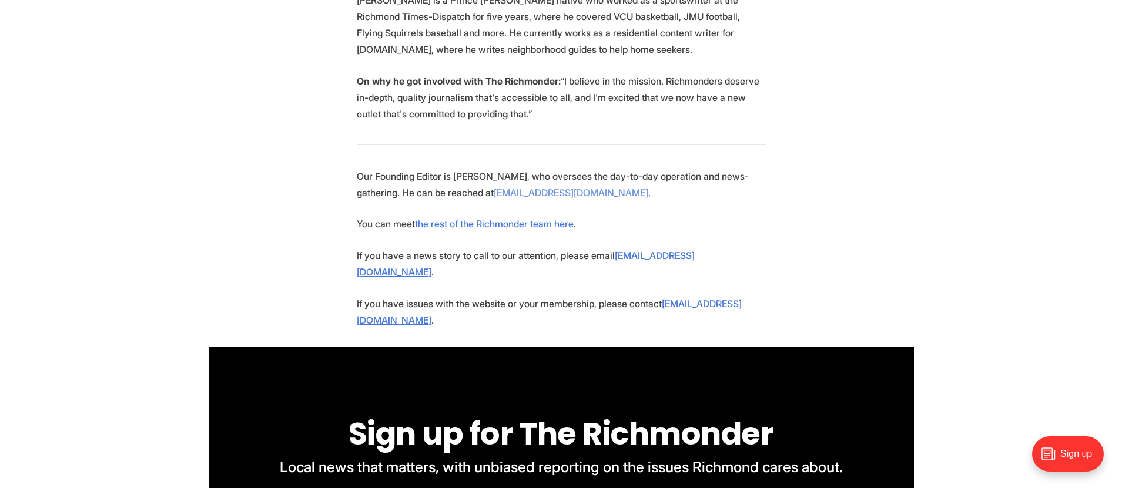 This screenshot has width=1122, height=488. What do you see at coordinates (561, 312) in the screenshot?
I see `p: If you have issues with the website or your membership, please contact .` at bounding box center [561, 312].